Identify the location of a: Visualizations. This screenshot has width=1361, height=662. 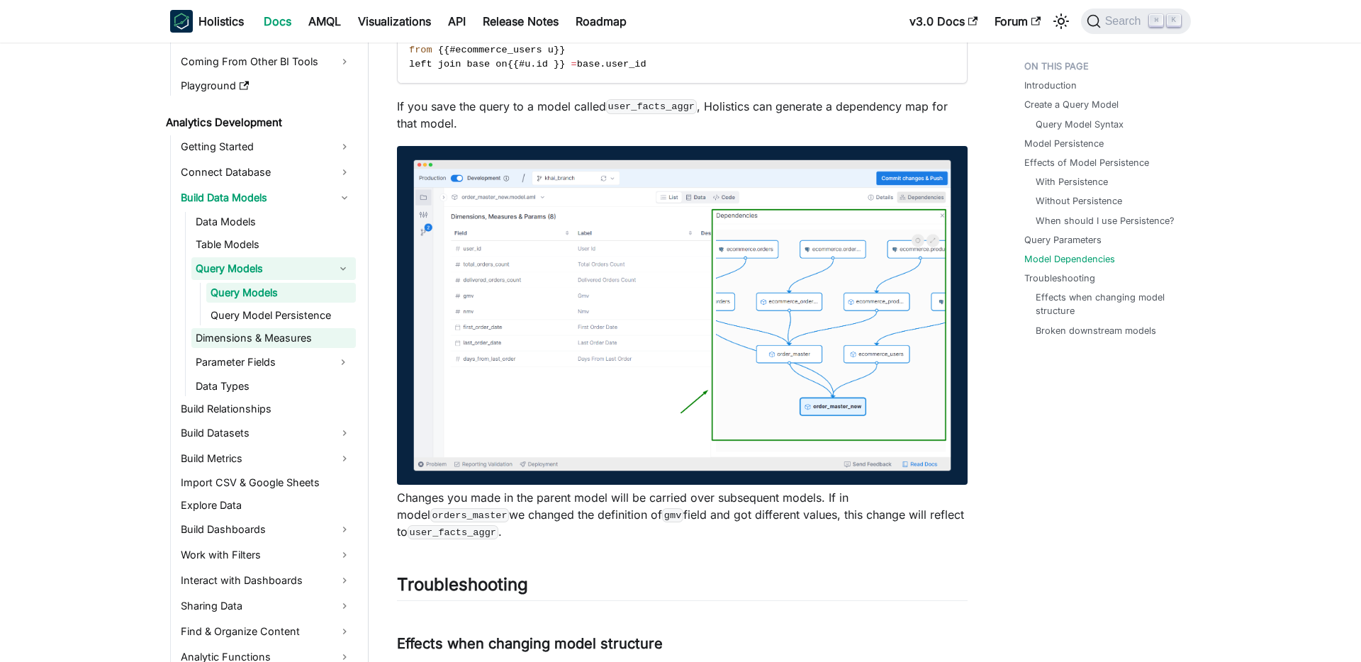
(394, 21).